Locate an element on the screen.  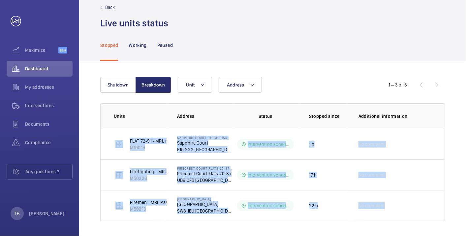
button: Address is located at coordinates (240, 85).